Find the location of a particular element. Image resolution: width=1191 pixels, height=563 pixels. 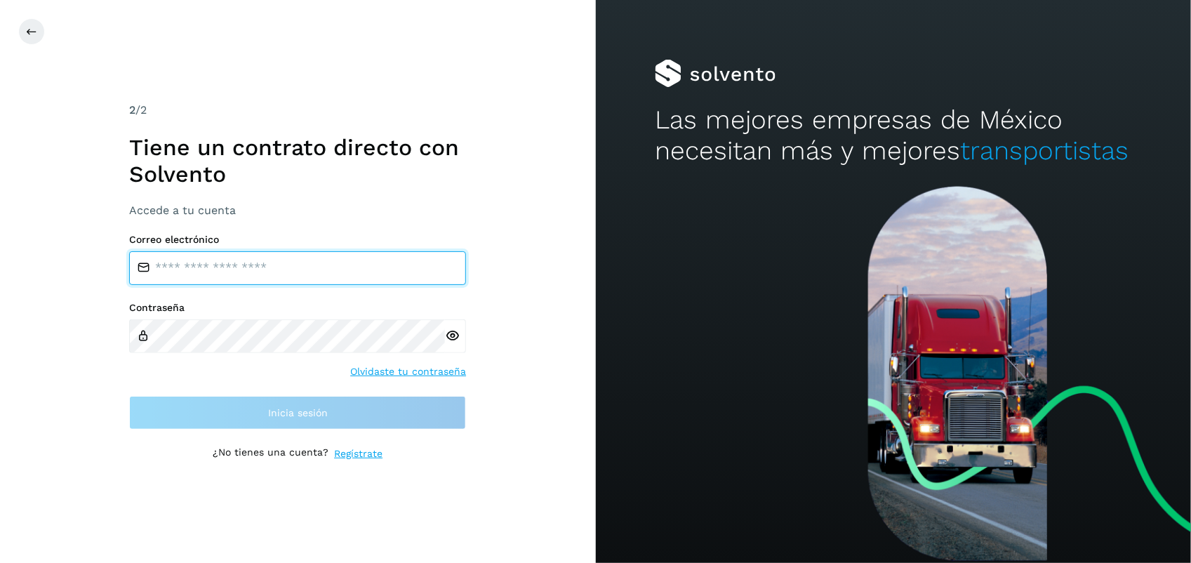

h2: Las mejores empresas de México necesitan más y mejores is located at coordinates (892, 135).